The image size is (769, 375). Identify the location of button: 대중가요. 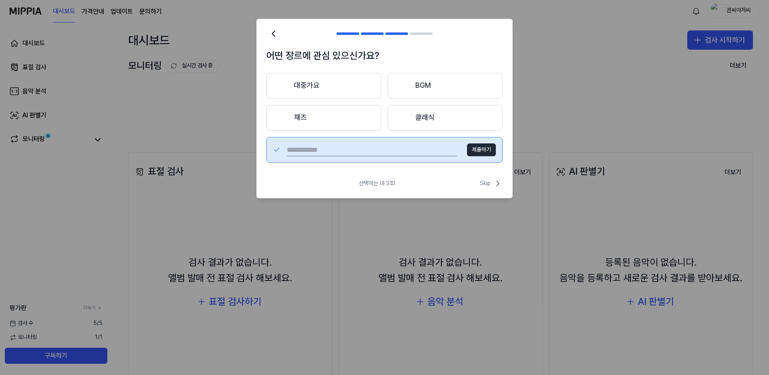
(324, 86).